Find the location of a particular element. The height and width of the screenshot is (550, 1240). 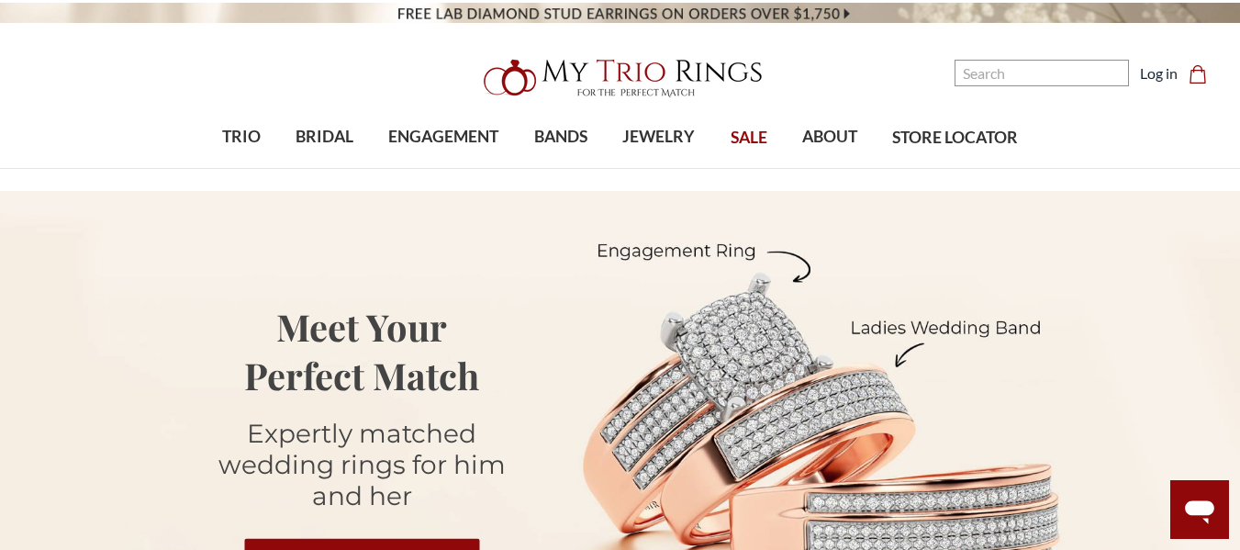

span: STORE LOCATOR is located at coordinates (954, 138).